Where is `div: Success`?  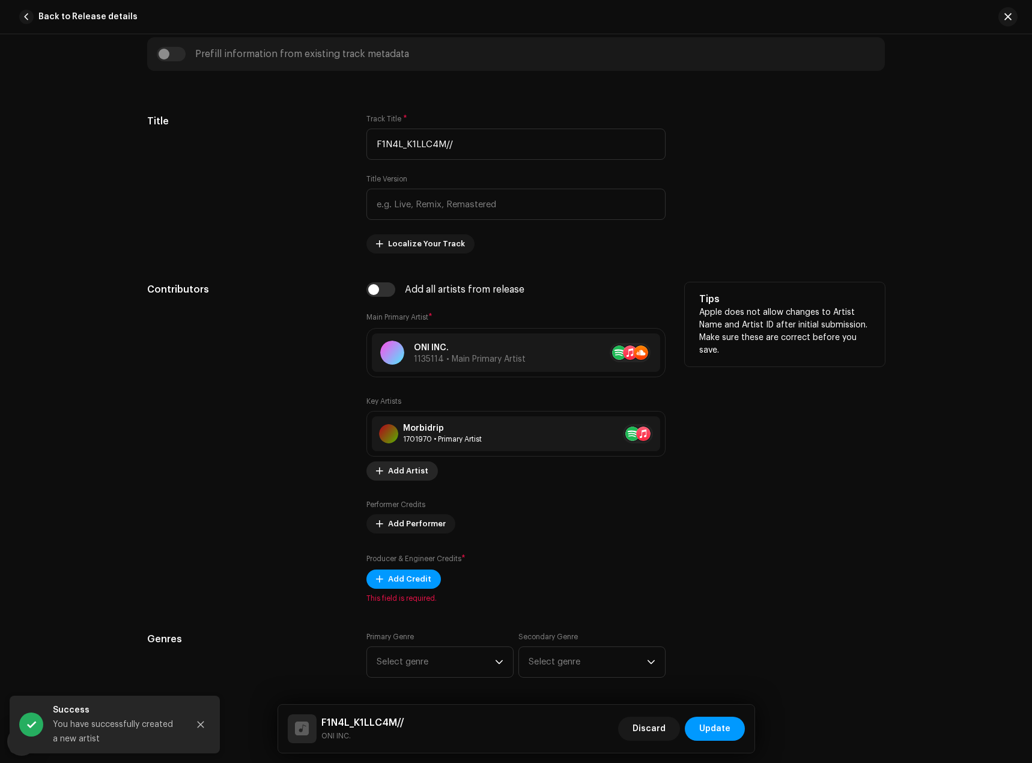
div: Success is located at coordinates (116, 710).